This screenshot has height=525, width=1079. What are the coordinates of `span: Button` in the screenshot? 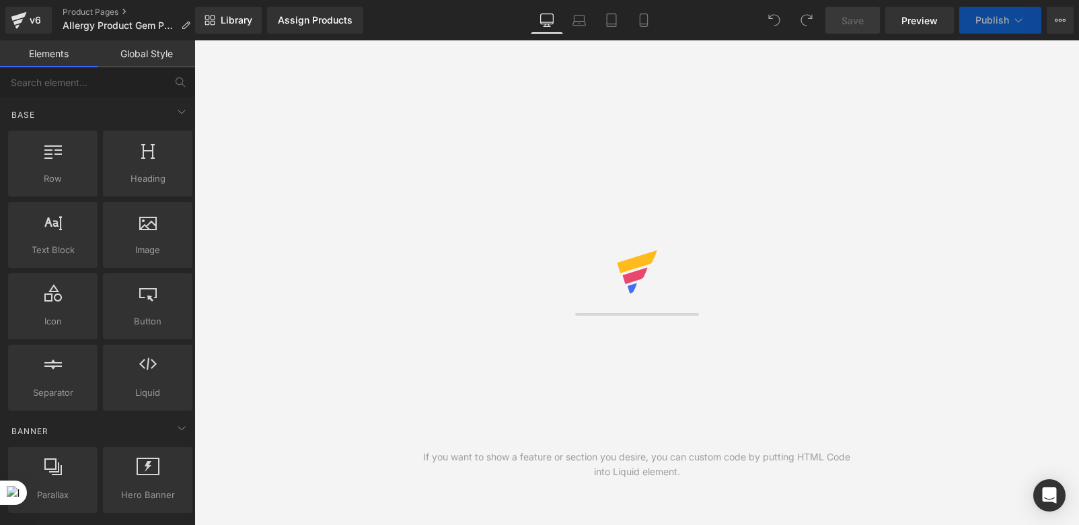 It's located at (147, 321).